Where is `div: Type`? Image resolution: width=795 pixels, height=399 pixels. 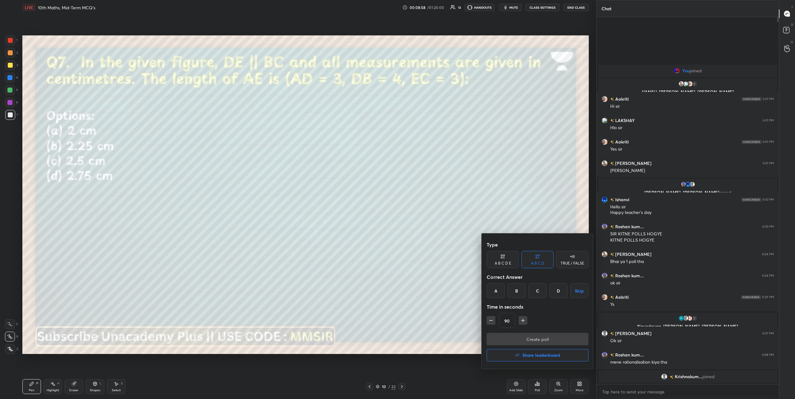
div: Type is located at coordinates (537, 245).